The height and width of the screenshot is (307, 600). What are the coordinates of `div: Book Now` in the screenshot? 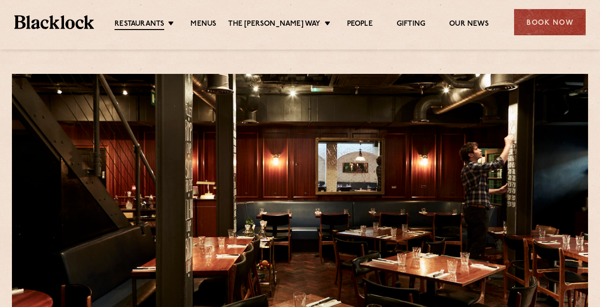 It's located at (550, 22).